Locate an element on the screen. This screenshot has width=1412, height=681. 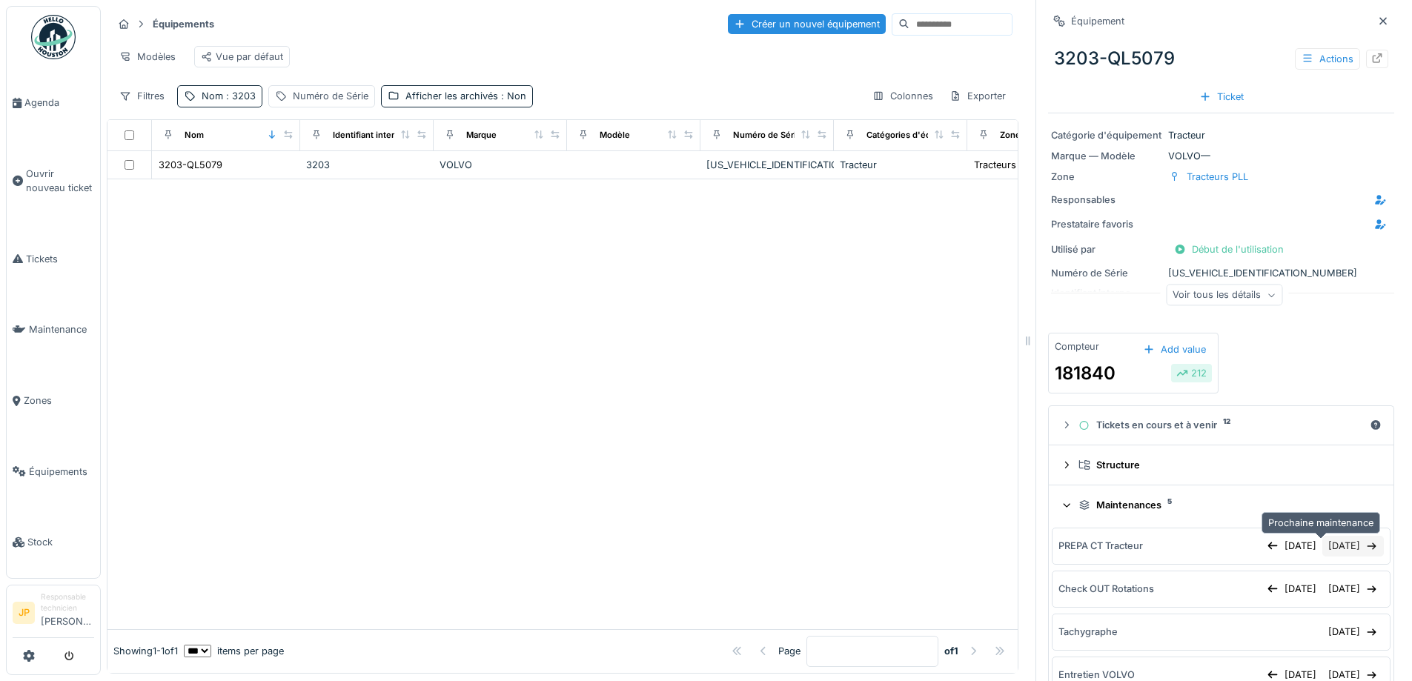
a: Ouvrir nouveau ticket is located at coordinates (53, 181).